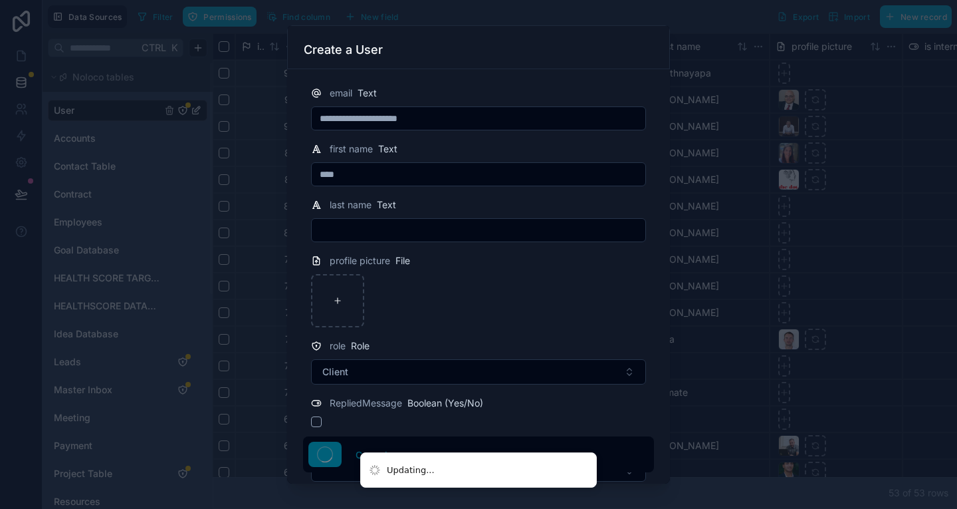 This screenshot has width=957, height=509. I want to click on span: Boolean (Yes/No), so click(445, 403).